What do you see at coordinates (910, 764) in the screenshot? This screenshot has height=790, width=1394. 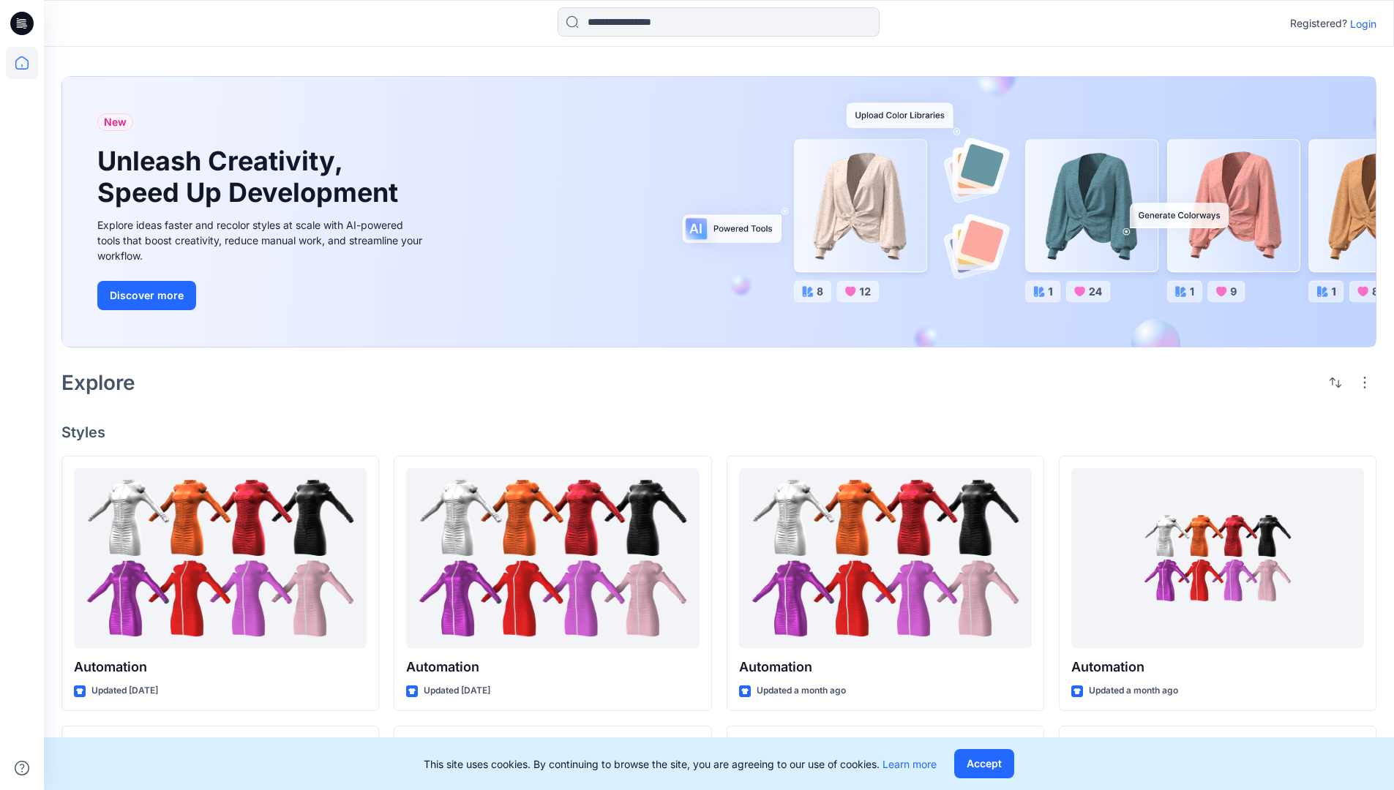 I see `a: Learn more` at bounding box center [910, 764].